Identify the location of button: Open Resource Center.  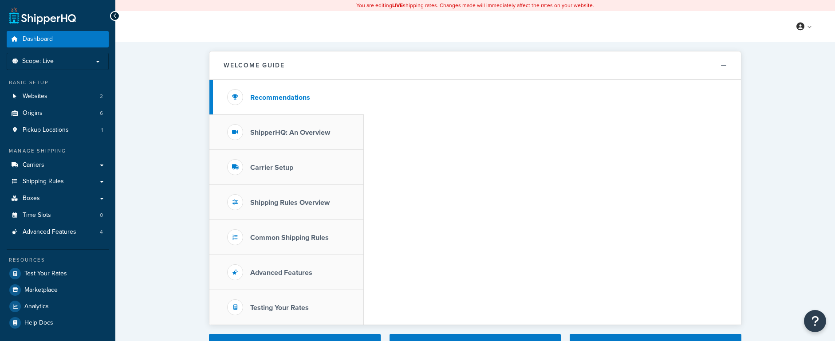
(815, 321).